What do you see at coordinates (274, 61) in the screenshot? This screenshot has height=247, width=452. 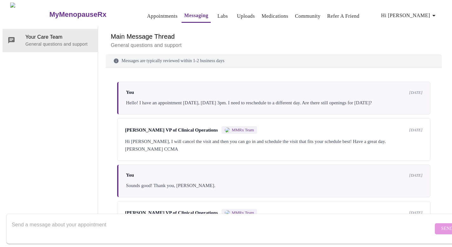 I see `div: Messages are typically reviewed within 1-2 business days` at bounding box center [274, 61].